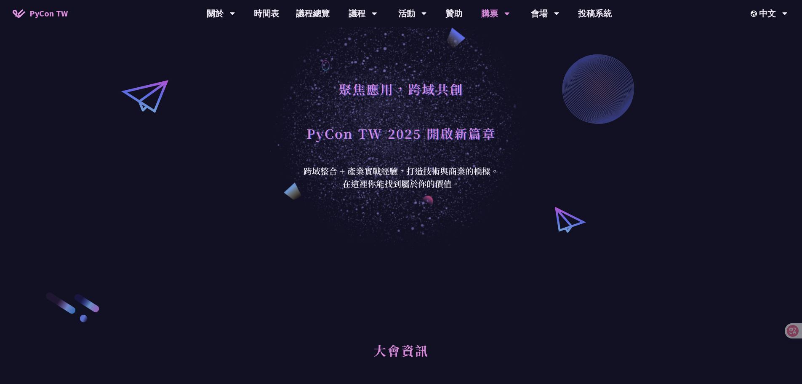 Image resolution: width=802 pixels, height=384 pixels. Describe the element at coordinates (19, 13) in the screenshot. I see `img: Home icon of PyCon TW 2025` at that location.